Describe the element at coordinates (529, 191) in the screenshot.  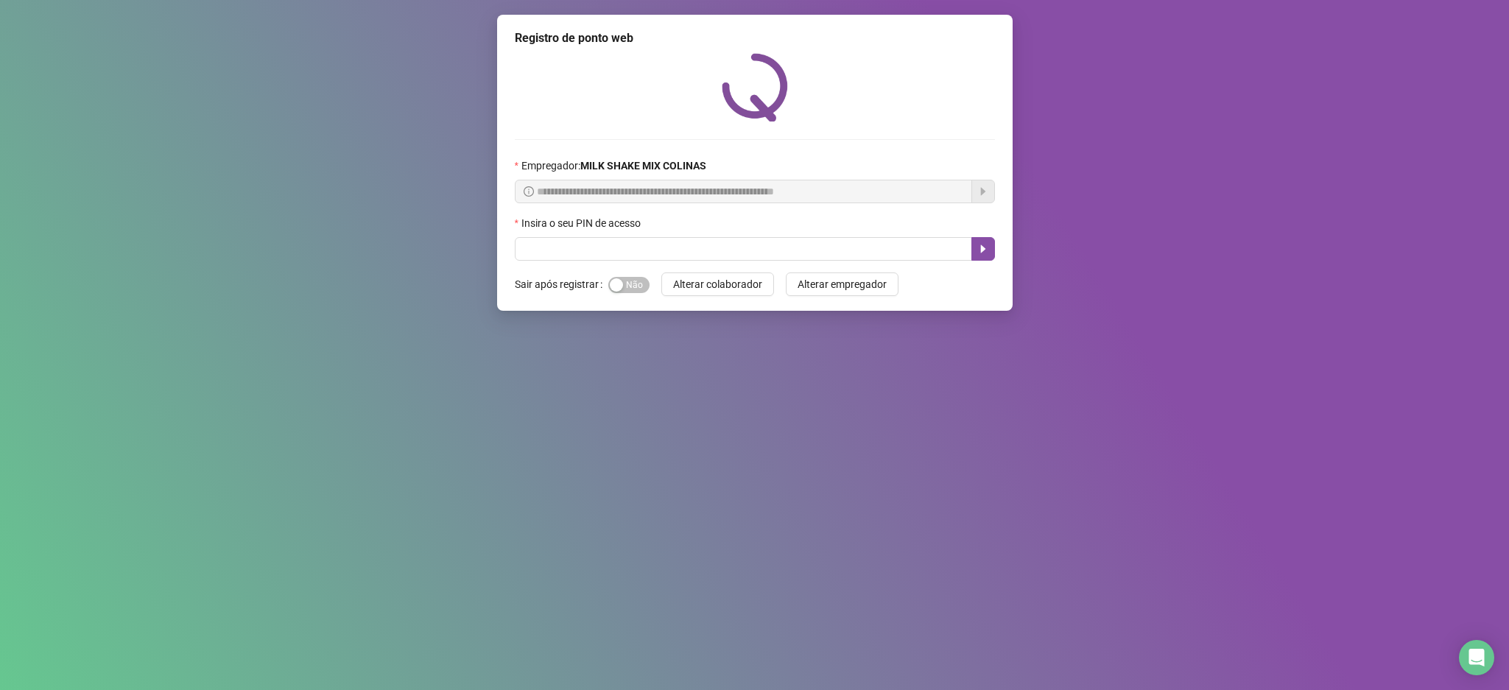
I see `span: info-circle` at that location.